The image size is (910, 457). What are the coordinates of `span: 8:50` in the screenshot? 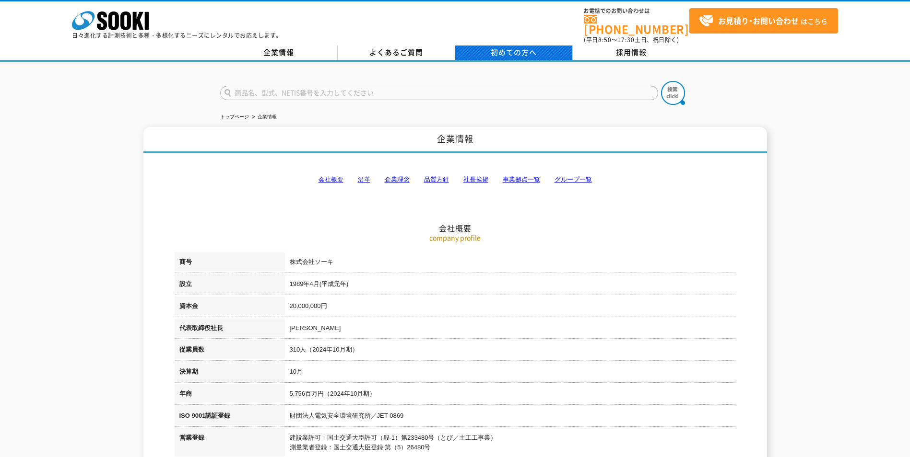 It's located at (605, 40).